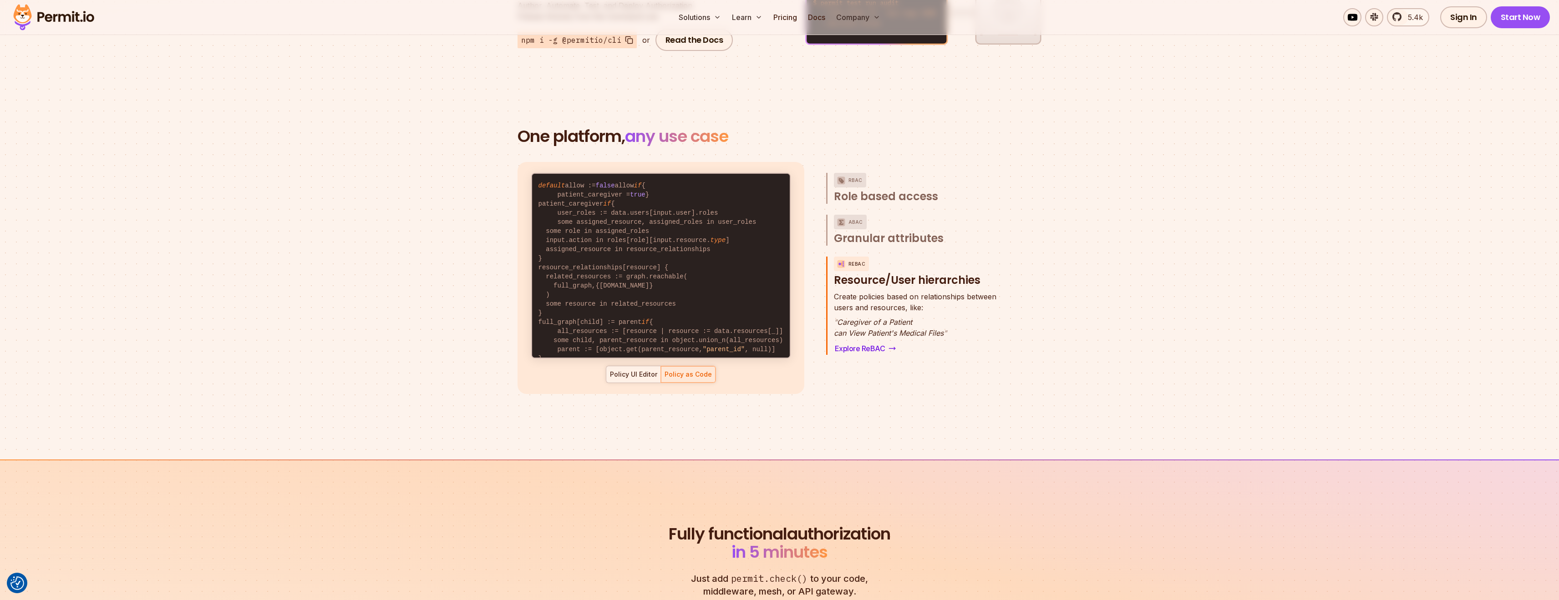  I want to click on p: ABAC, so click(856, 222).